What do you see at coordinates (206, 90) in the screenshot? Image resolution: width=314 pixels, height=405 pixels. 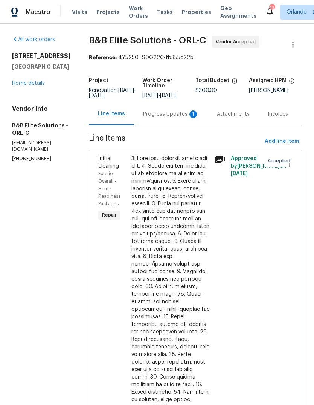 I see `span: $300.00` at bounding box center [206, 90].